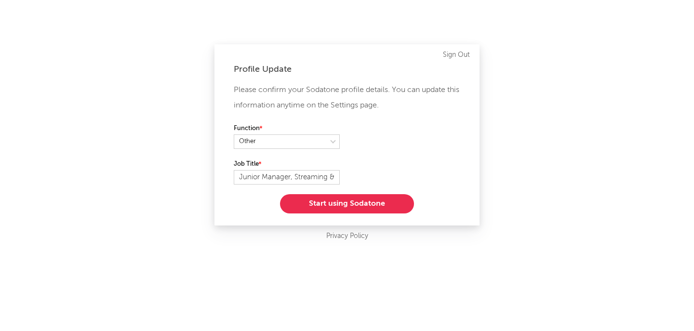  Describe the element at coordinates (347, 236) in the screenshot. I see `a: Privacy Policy` at that location.